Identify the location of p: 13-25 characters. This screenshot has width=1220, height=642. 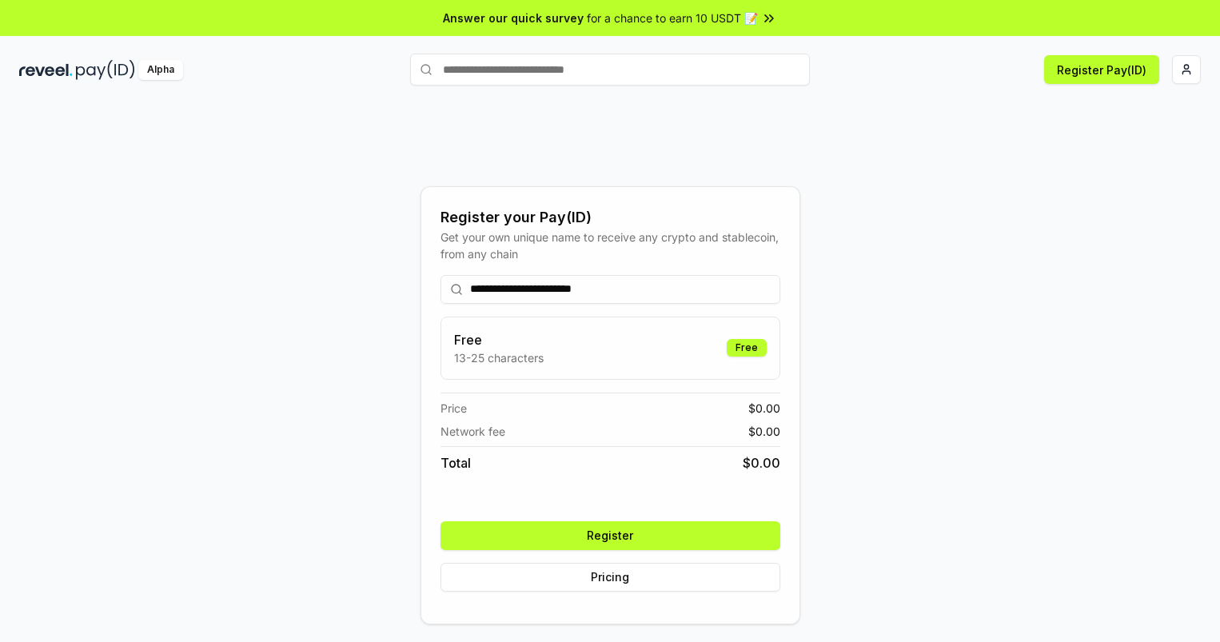
(499, 358).